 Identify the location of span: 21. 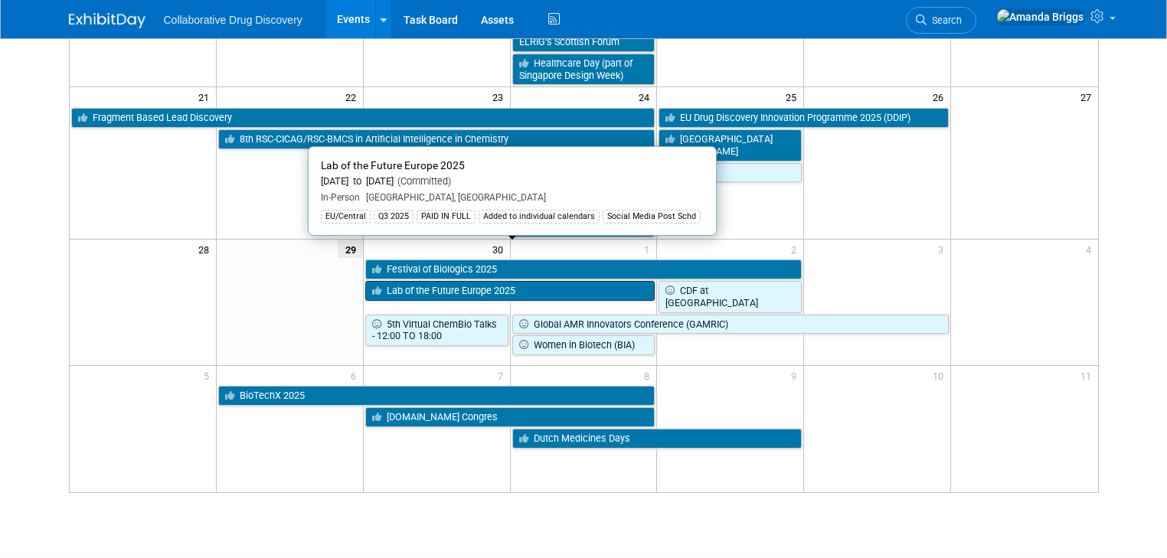
(206, 97).